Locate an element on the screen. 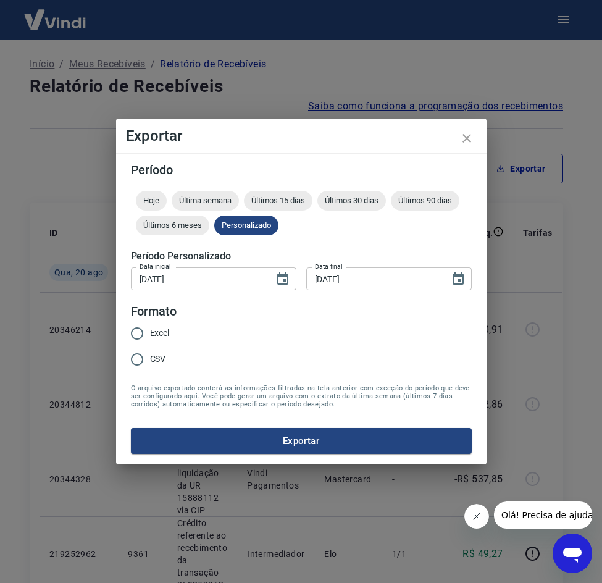 This screenshot has width=602, height=583. label: Data inicial is located at coordinates (155, 266).